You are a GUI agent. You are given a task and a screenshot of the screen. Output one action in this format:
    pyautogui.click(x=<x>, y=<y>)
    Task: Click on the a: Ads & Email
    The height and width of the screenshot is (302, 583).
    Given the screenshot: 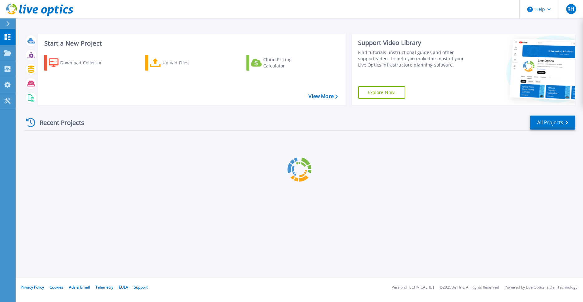 What is the action you would take?
    pyautogui.click(x=79, y=287)
    